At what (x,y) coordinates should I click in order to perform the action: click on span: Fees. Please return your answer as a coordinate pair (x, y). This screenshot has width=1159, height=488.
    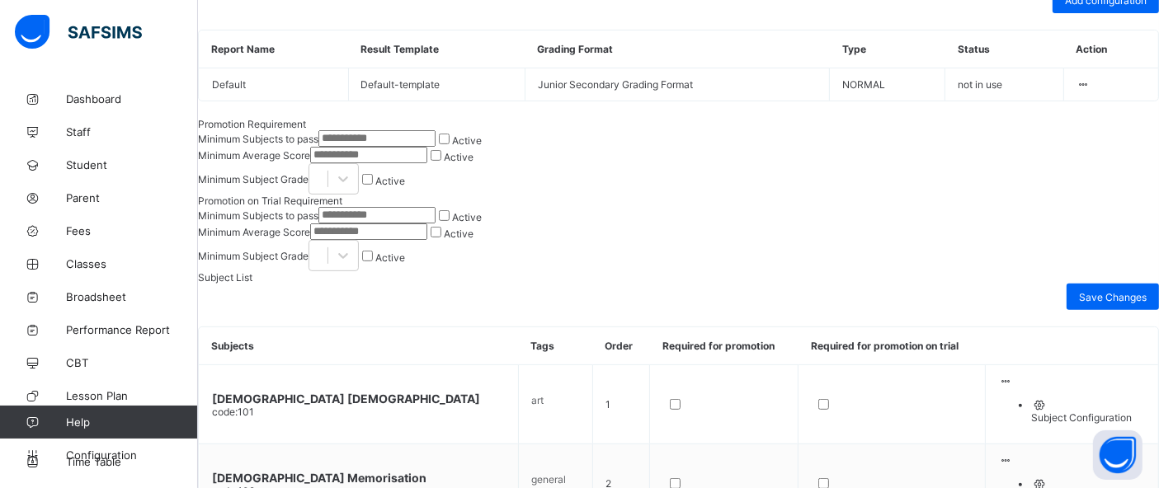
    Looking at the image, I should click on (132, 231).